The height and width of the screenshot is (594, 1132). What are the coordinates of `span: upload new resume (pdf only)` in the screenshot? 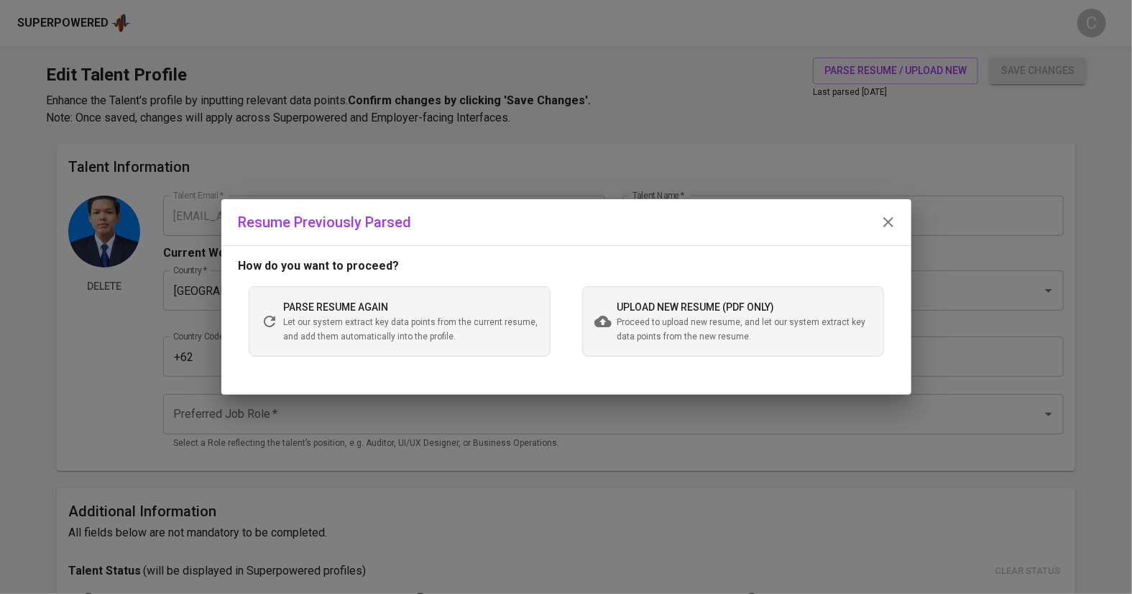 It's located at (696, 307).